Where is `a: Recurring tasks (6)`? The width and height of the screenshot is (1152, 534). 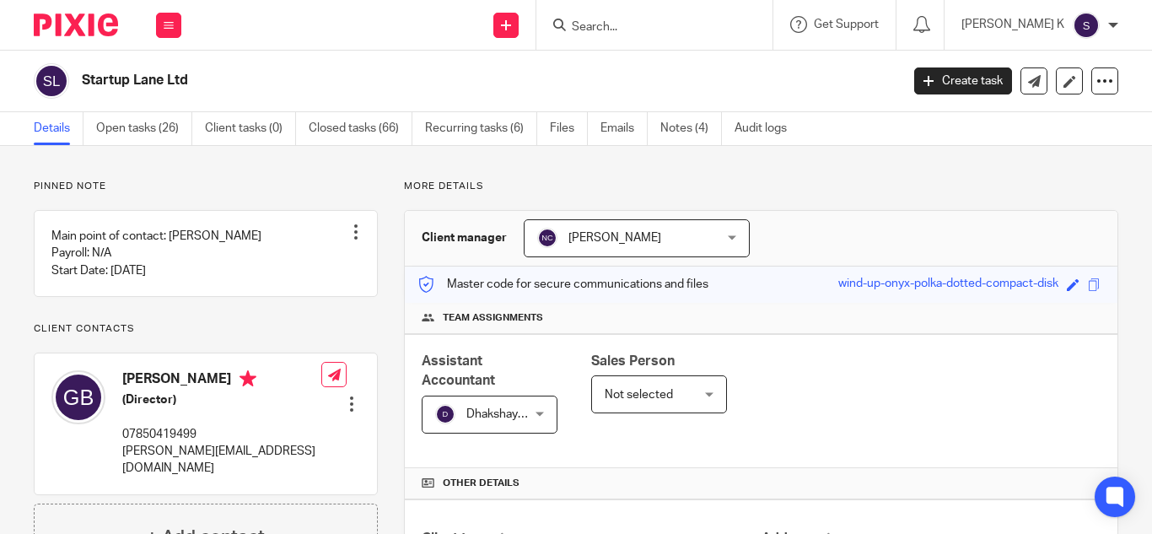 a: Recurring tasks (6) is located at coordinates (481, 128).